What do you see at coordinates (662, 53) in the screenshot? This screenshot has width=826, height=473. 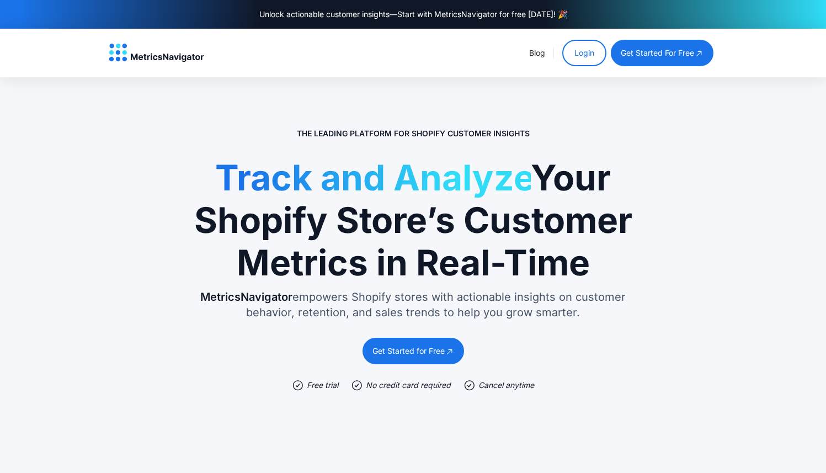 I see `a: get started for free` at bounding box center [662, 53].